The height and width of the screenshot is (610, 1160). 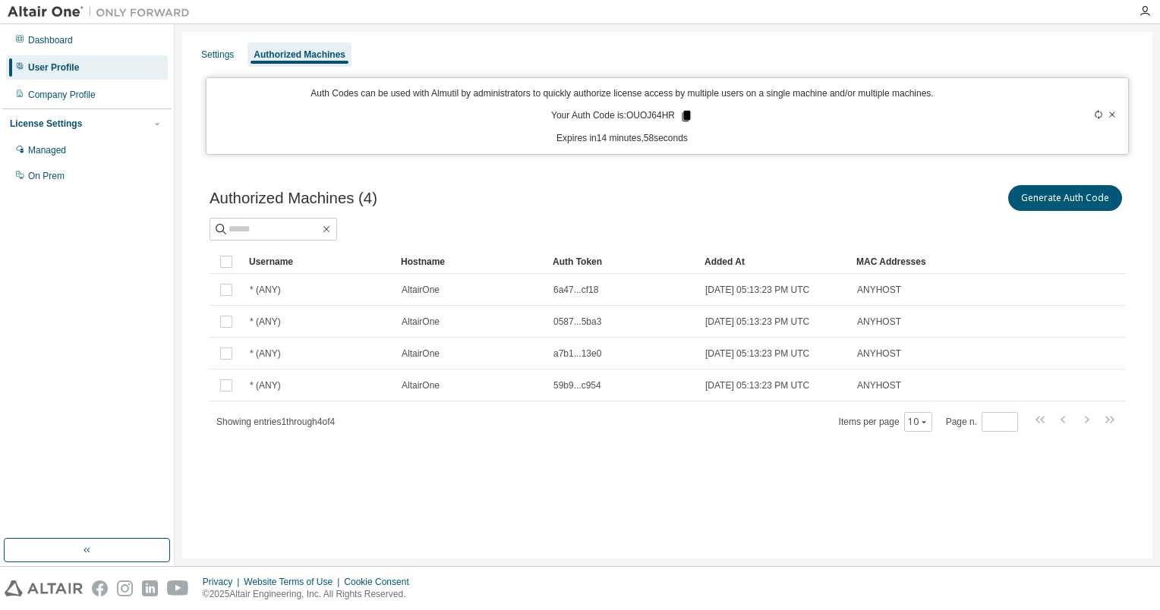 I want to click on div: Auth Token, so click(x=623, y=262).